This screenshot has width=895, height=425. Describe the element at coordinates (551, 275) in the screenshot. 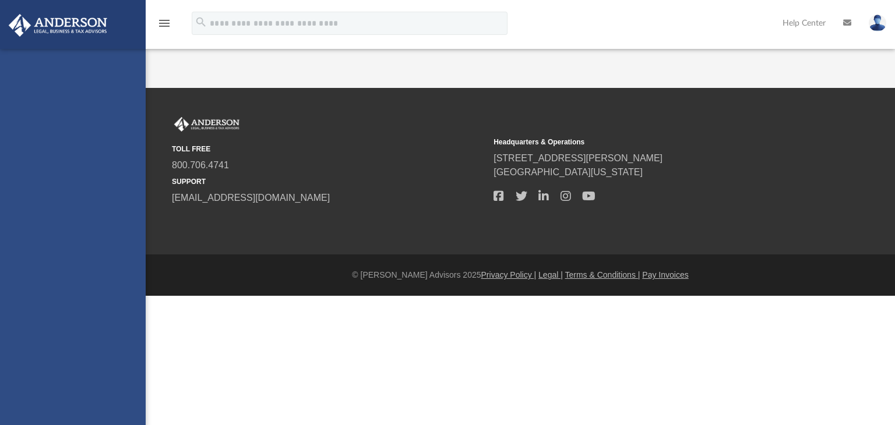

I see `a: Legal |` at that location.